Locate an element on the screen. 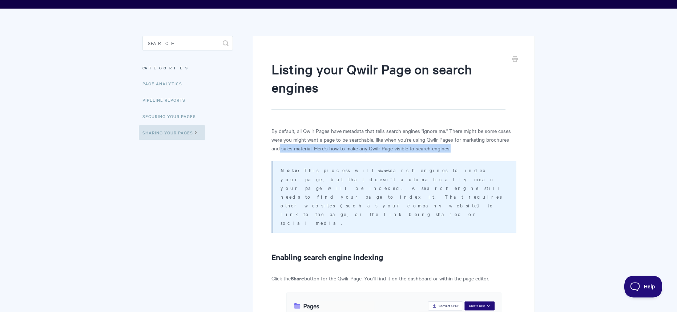  h3: Categories is located at coordinates (188, 68).